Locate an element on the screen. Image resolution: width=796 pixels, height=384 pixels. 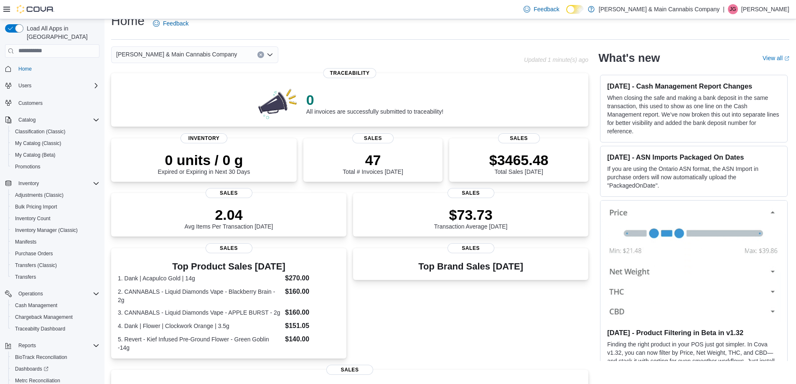
button: Home is located at coordinates (52, 69).